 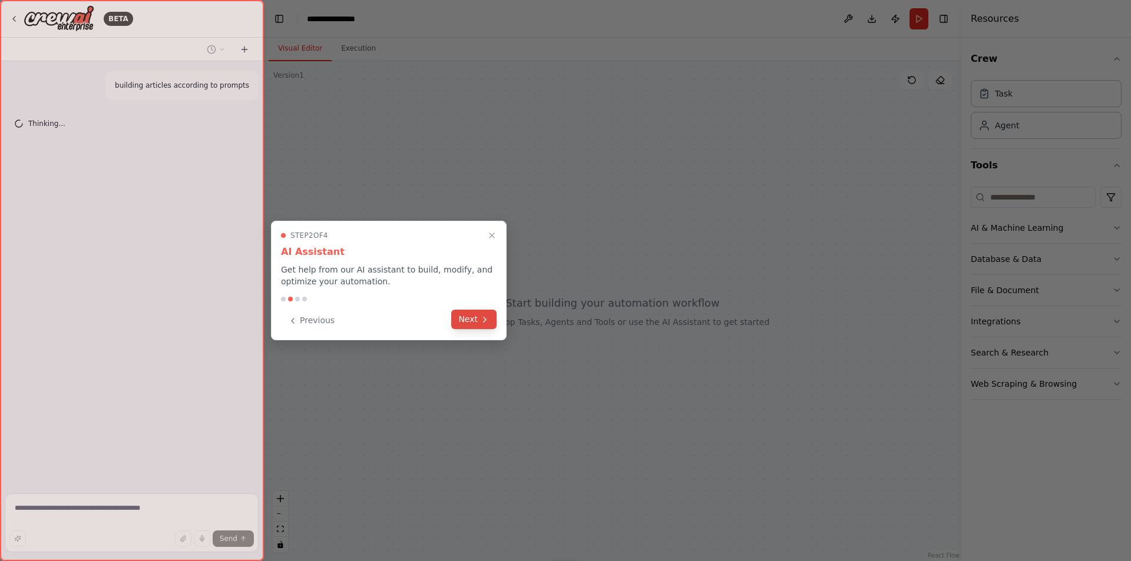 I want to click on p: Get help from our AI assistant to build, modify, and optimize your automation., so click(x=389, y=276).